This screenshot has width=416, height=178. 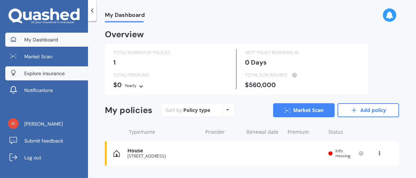 I want to click on span: Market Scan, so click(x=38, y=57).